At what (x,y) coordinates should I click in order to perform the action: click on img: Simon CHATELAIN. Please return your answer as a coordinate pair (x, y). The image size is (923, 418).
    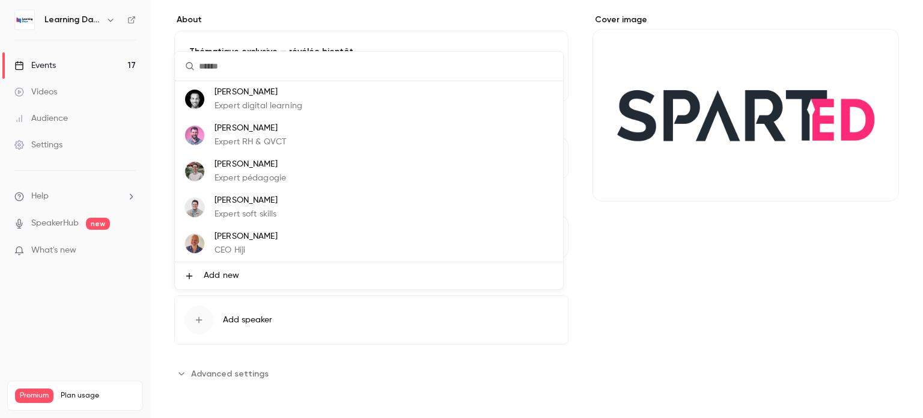
    Looking at the image, I should click on (195, 207).